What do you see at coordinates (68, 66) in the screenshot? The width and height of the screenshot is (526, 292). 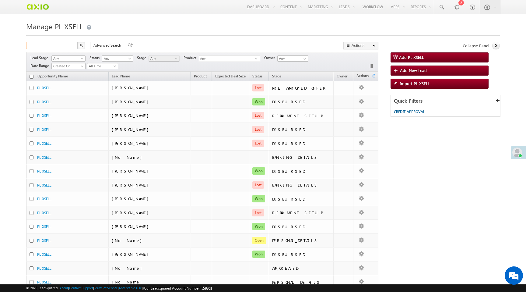 I see `span: Created On` at bounding box center [68, 66].